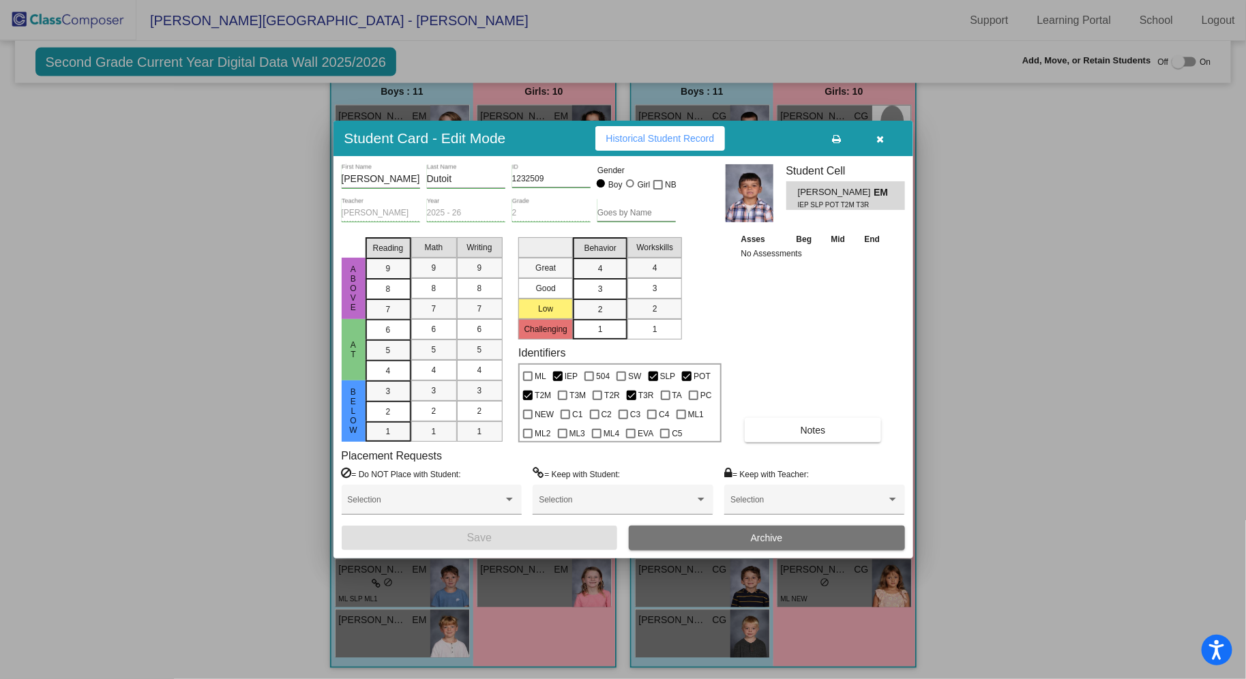  Describe the element at coordinates (576, 474) in the screenshot. I see `label: = Keep with Student:` at that location.